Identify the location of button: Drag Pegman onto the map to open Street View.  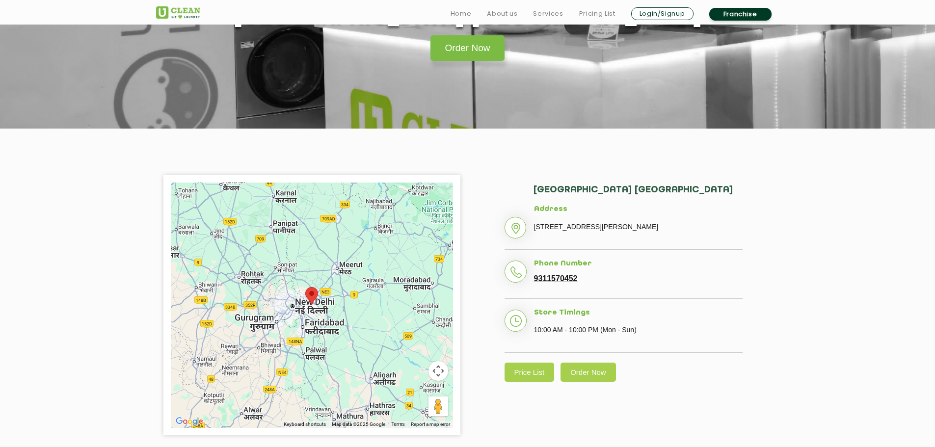
(438, 406).